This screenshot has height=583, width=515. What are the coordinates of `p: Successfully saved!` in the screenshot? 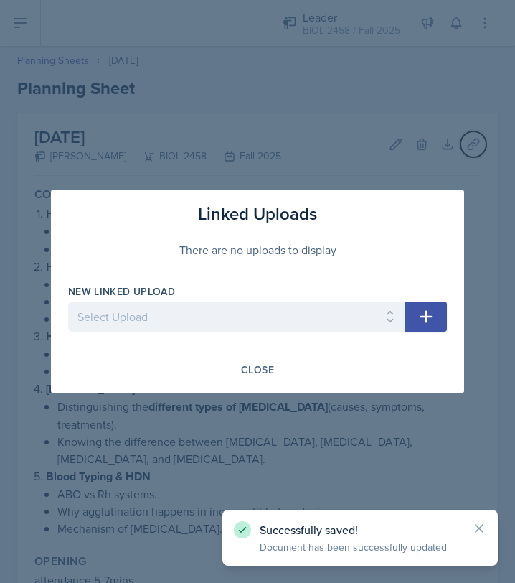 It's located at (360, 530).